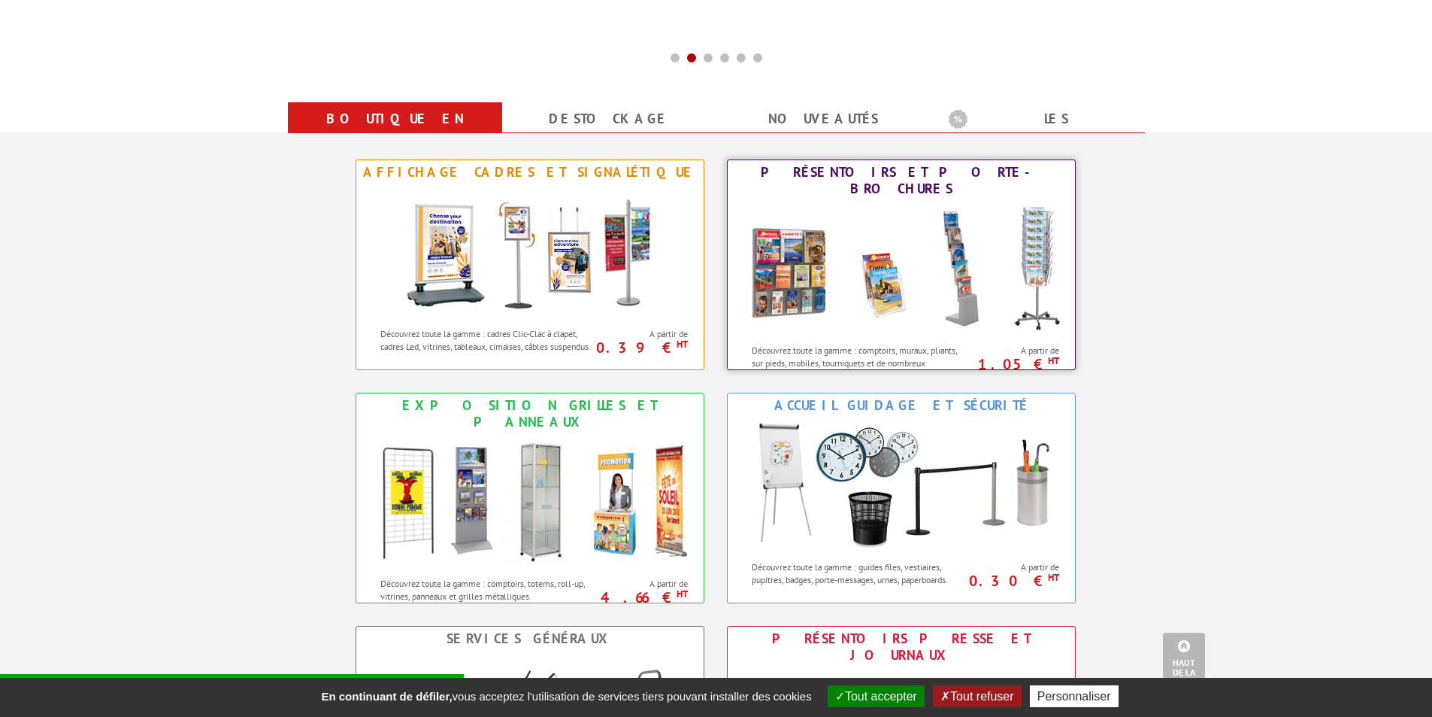 The image size is (1432, 717). What do you see at coordinates (640, 347) in the screenshot?
I see `p: 0.39 €` at bounding box center [640, 347].